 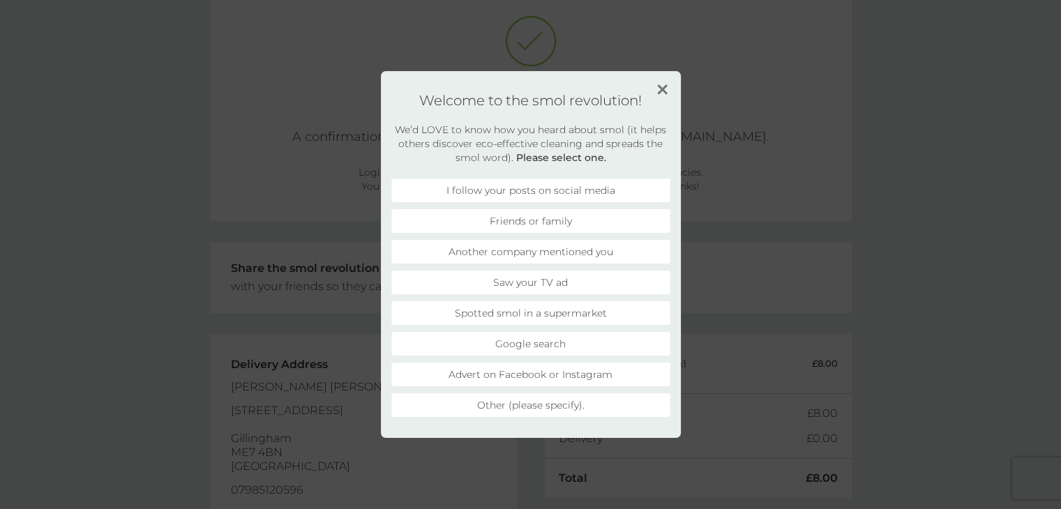 What do you see at coordinates (531, 375) in the screenshot?
I see `li: Advert on Facebook or Instagram` at bounding box center [531, 375].